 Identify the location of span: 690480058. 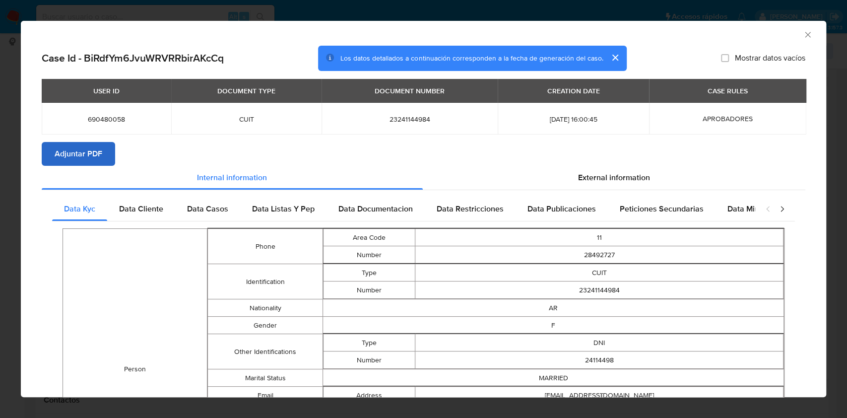
(106, 119).